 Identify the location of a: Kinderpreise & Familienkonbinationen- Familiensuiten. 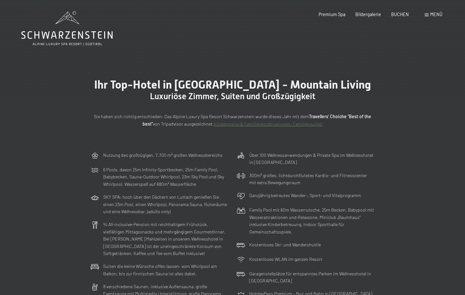
(268, 124).